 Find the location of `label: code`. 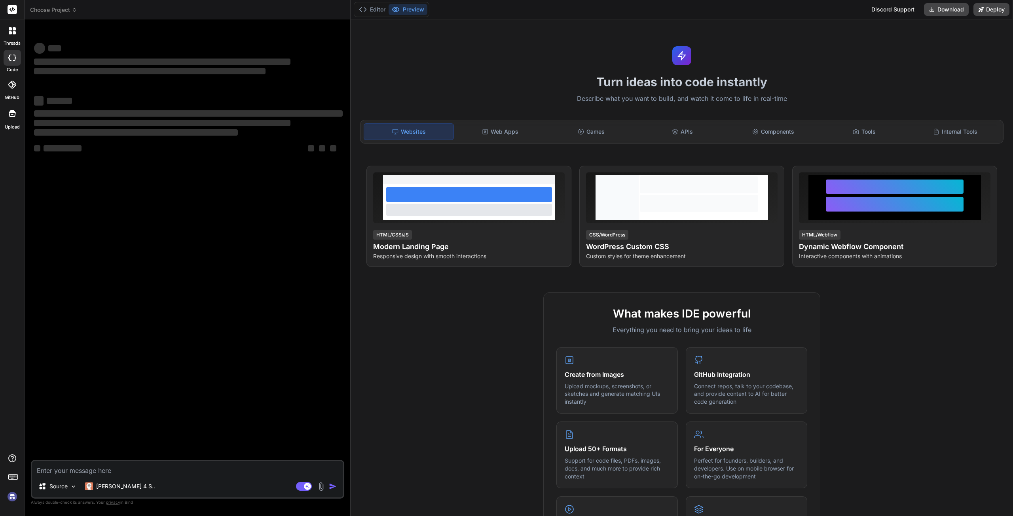

label: code is located at coordinates (12, 70).